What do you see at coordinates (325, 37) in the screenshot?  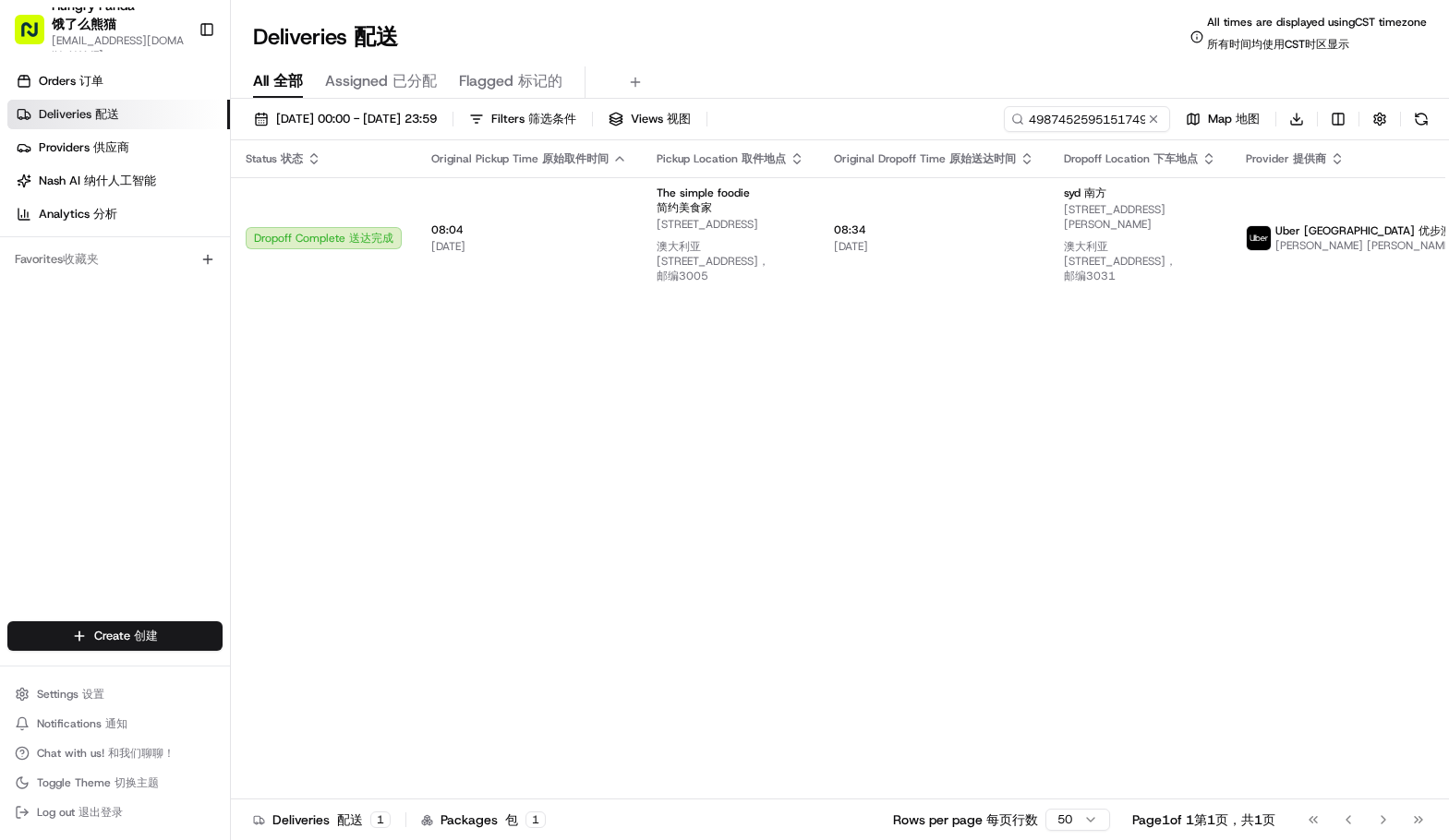 I see `h1: Deliveries` at bounding box center [325, 37].